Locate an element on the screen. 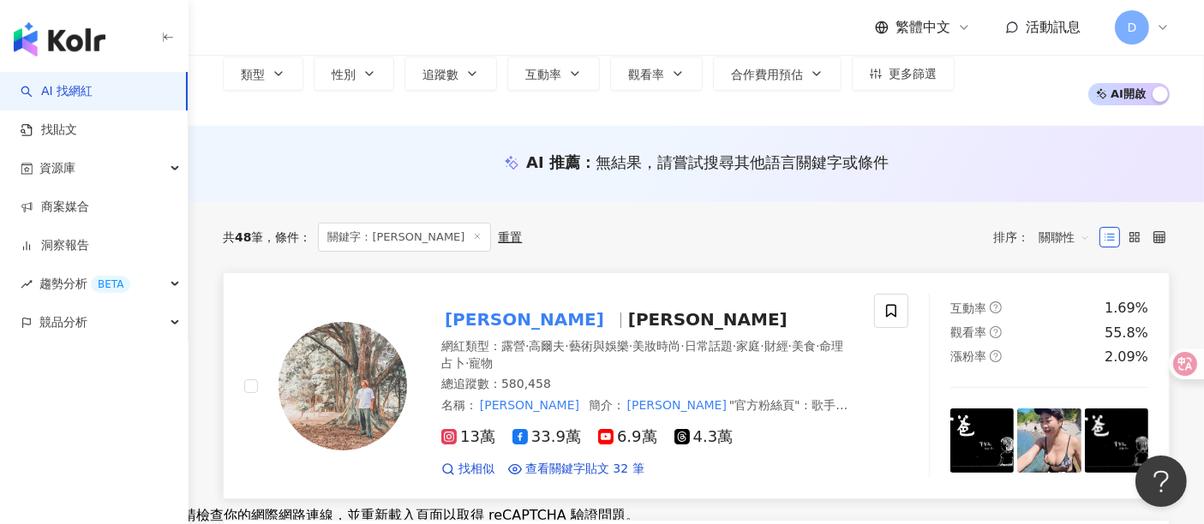 The image size is (1204, 524). button: 互動率 is located at coordinates (553, 74).